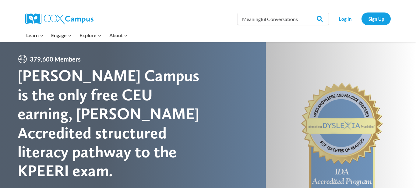 The height and width of the screenshot is (188, 416). I want to click on button: Child menu of Engage, so click(62, 35).